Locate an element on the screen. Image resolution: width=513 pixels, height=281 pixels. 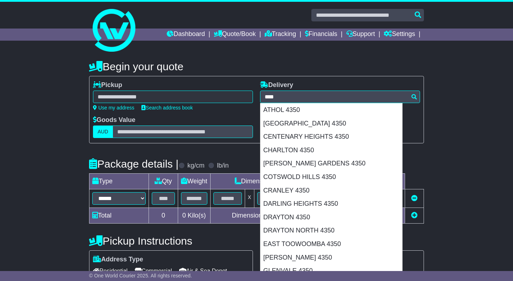
span: © One World Courier 2025. All rights reserved. is located at coordinates (140, 275).